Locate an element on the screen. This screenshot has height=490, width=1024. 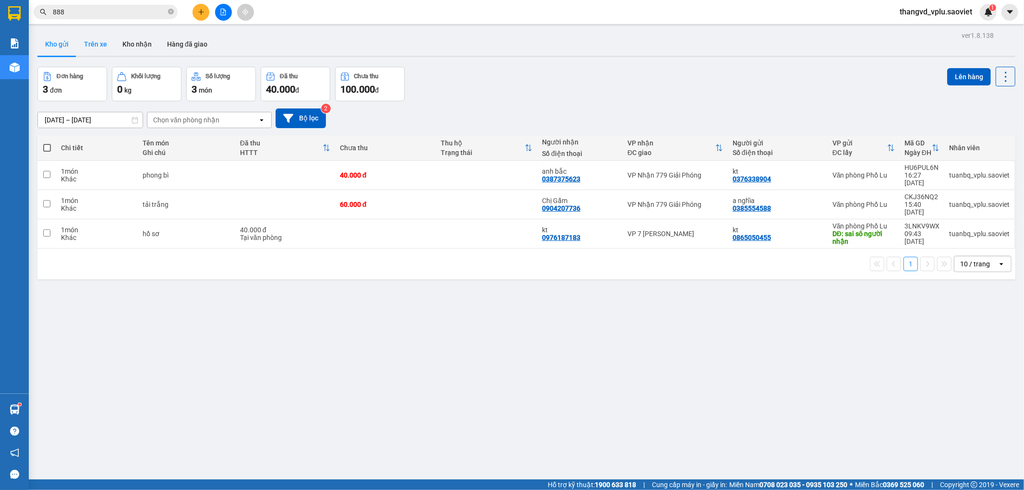
span: 1 is located at coordinates (992, 8).